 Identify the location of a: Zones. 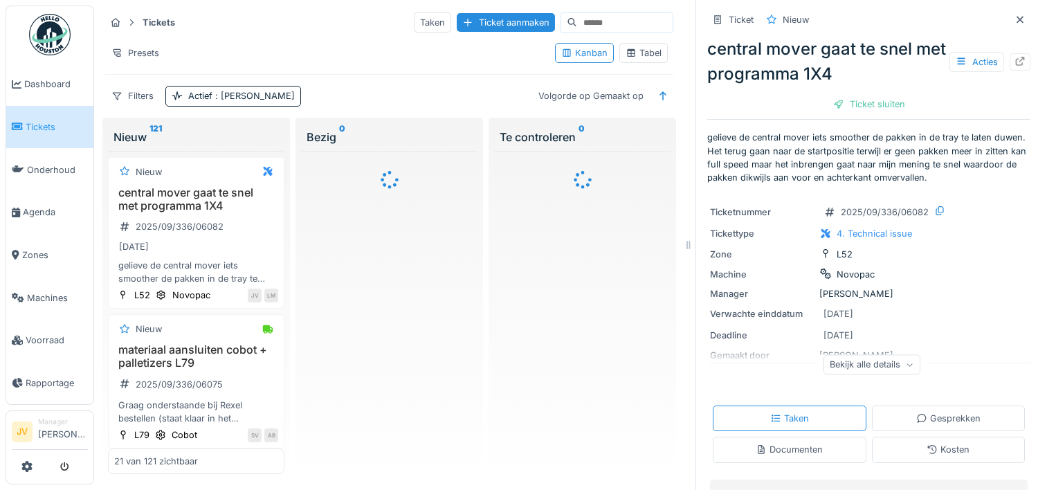
(50, 255).